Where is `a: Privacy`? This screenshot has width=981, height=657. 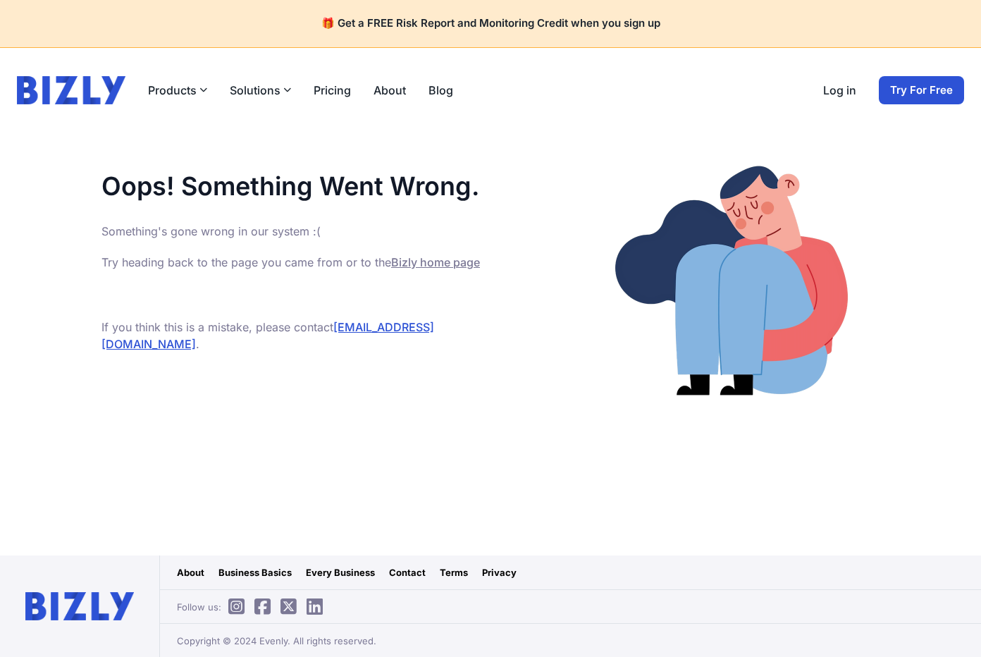
a: Privacy is located at coordinates (499, 572).